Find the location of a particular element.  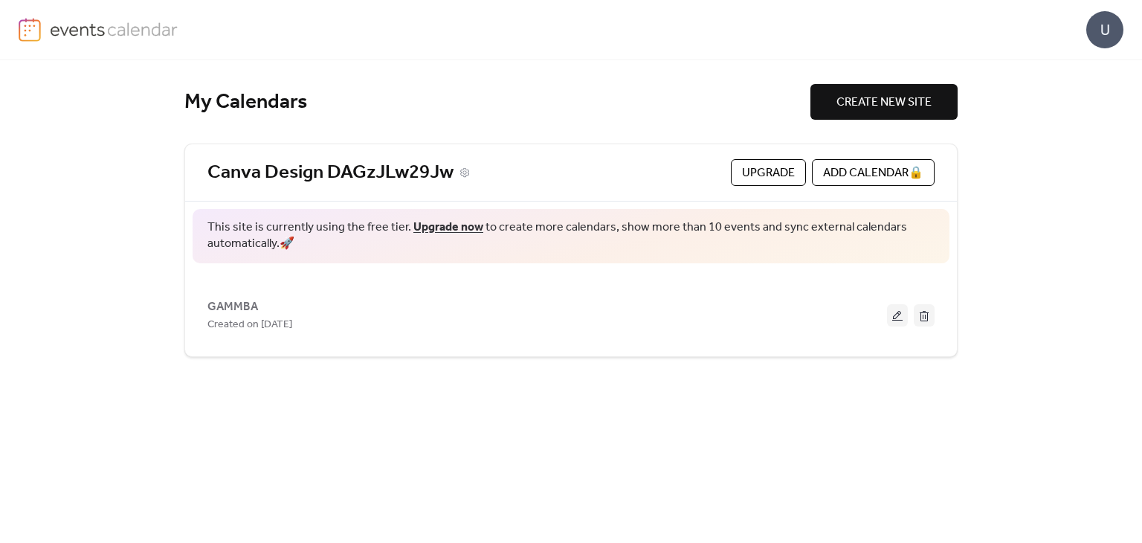

button: CREATE NEW SITE is located at coordinates (884, 102).